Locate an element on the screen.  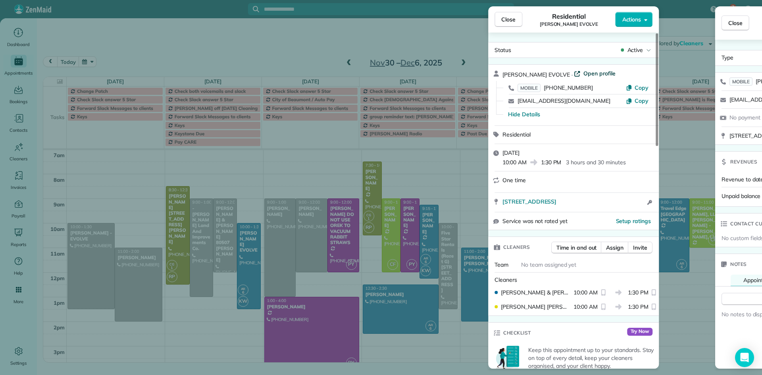
span: Active is located at coordinates (635, 50).